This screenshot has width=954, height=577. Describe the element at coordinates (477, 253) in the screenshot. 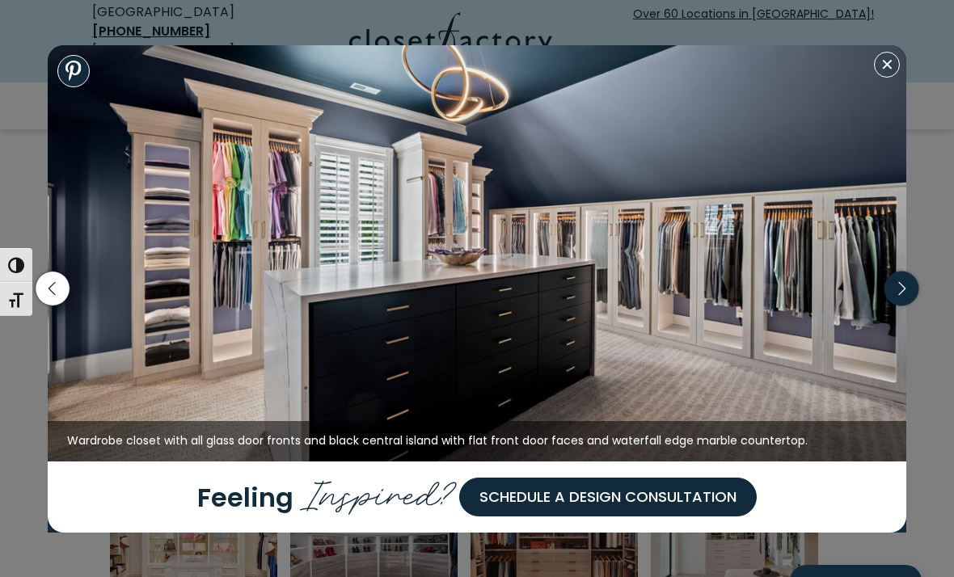

I see `img: Wardrobe closet with all glass door fronts and black central island with flat front door faces an...` at that location.